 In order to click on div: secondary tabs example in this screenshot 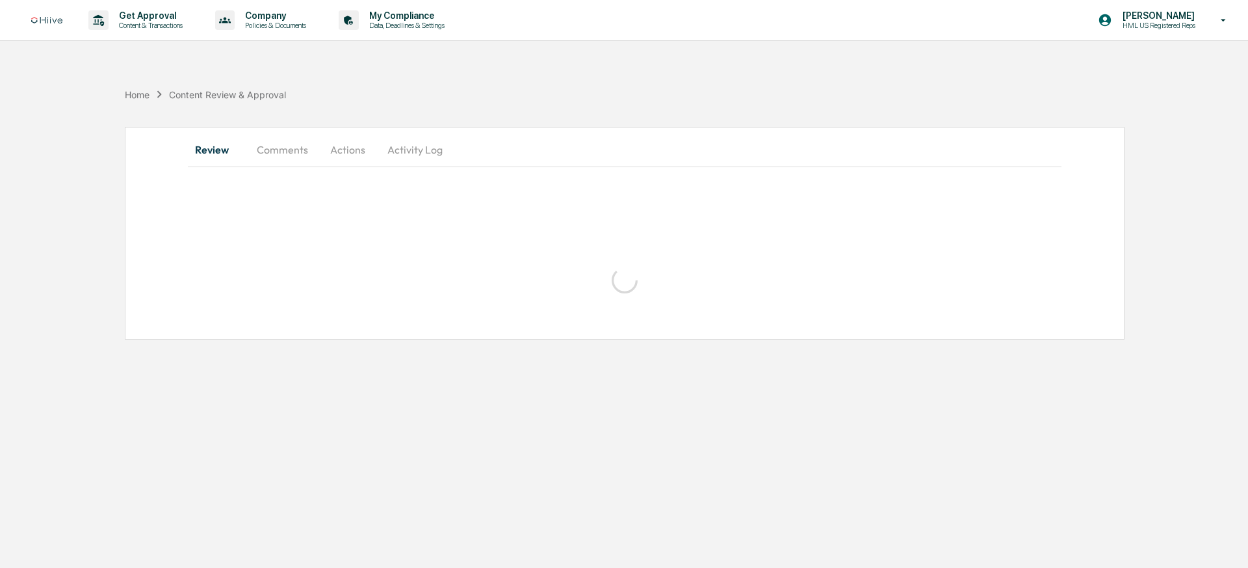, I will do `click(625, 150)`.